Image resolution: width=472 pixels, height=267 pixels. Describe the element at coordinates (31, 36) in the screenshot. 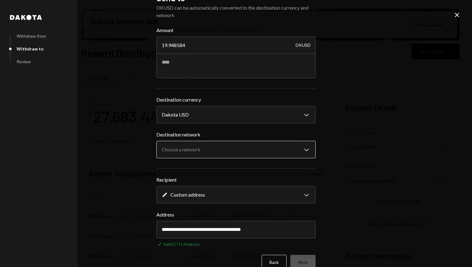

I see `div: Withdraw from` at that location.